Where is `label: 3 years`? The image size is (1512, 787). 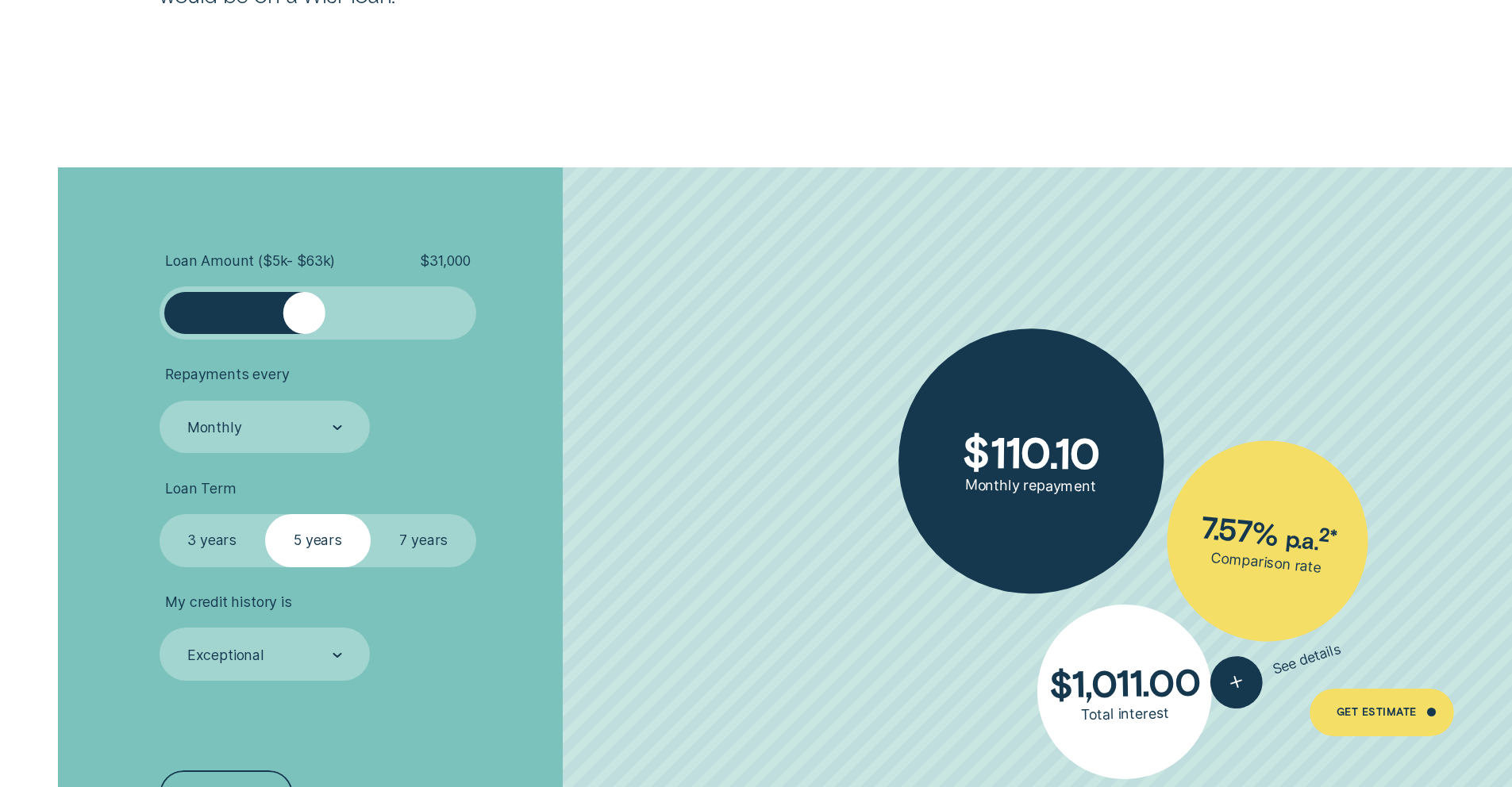
label: 3 years is located at coordinates (212, 541).